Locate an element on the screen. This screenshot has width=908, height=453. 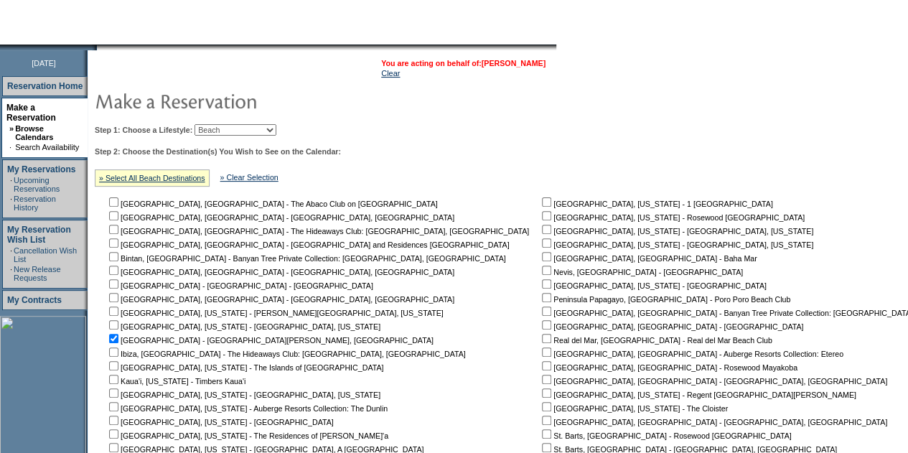
a: New Release Requests is located at coordinates (37, 273).